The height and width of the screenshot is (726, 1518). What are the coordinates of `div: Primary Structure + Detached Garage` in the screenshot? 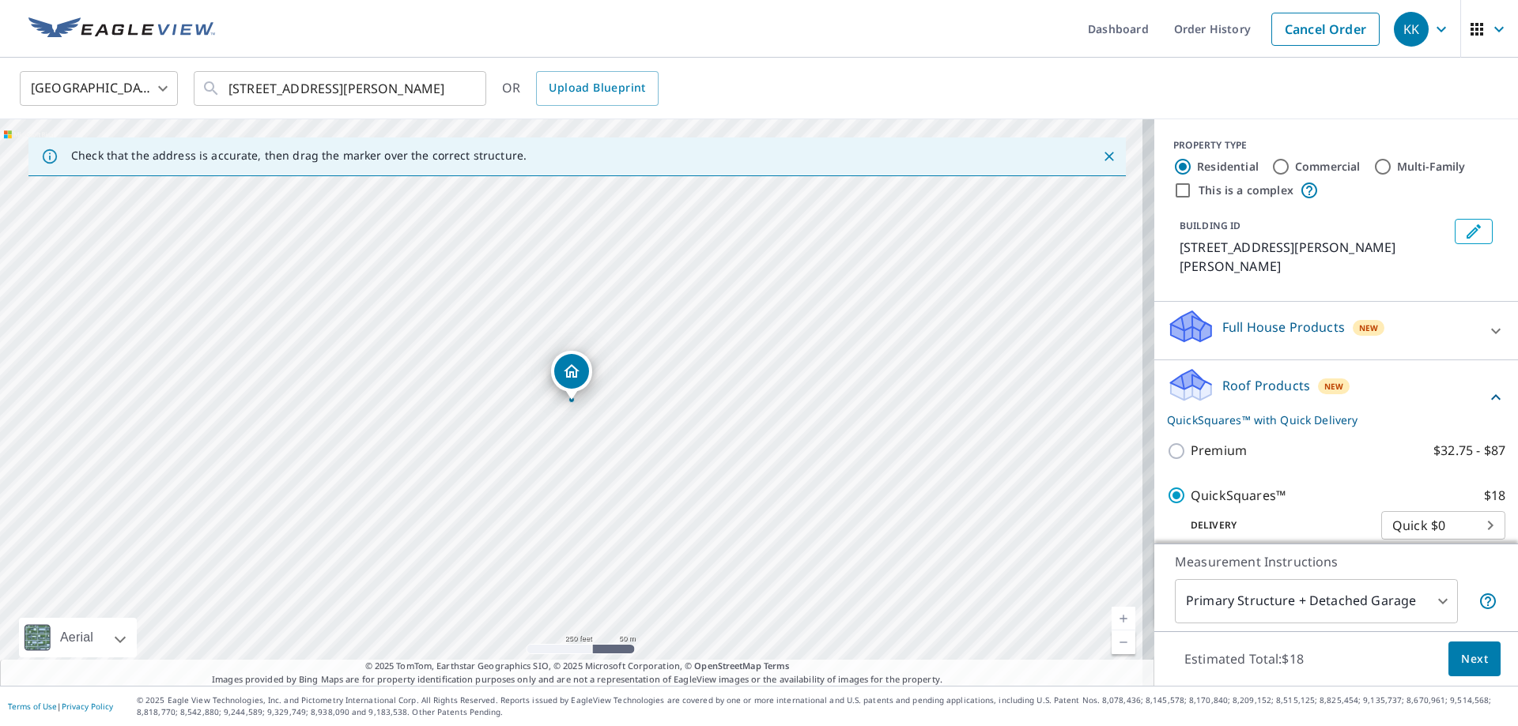 It's located at (1316, 602).